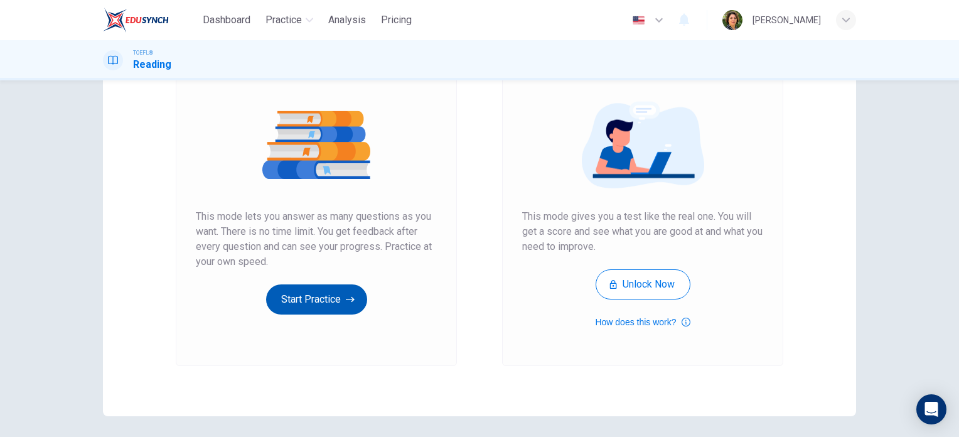 Image resolution: width=959 pixels, height=437 pixels. What do you see at coordinates (732, 20) in the screenshot?
I see `img: Profile picture` at bounding box center [732, 20].